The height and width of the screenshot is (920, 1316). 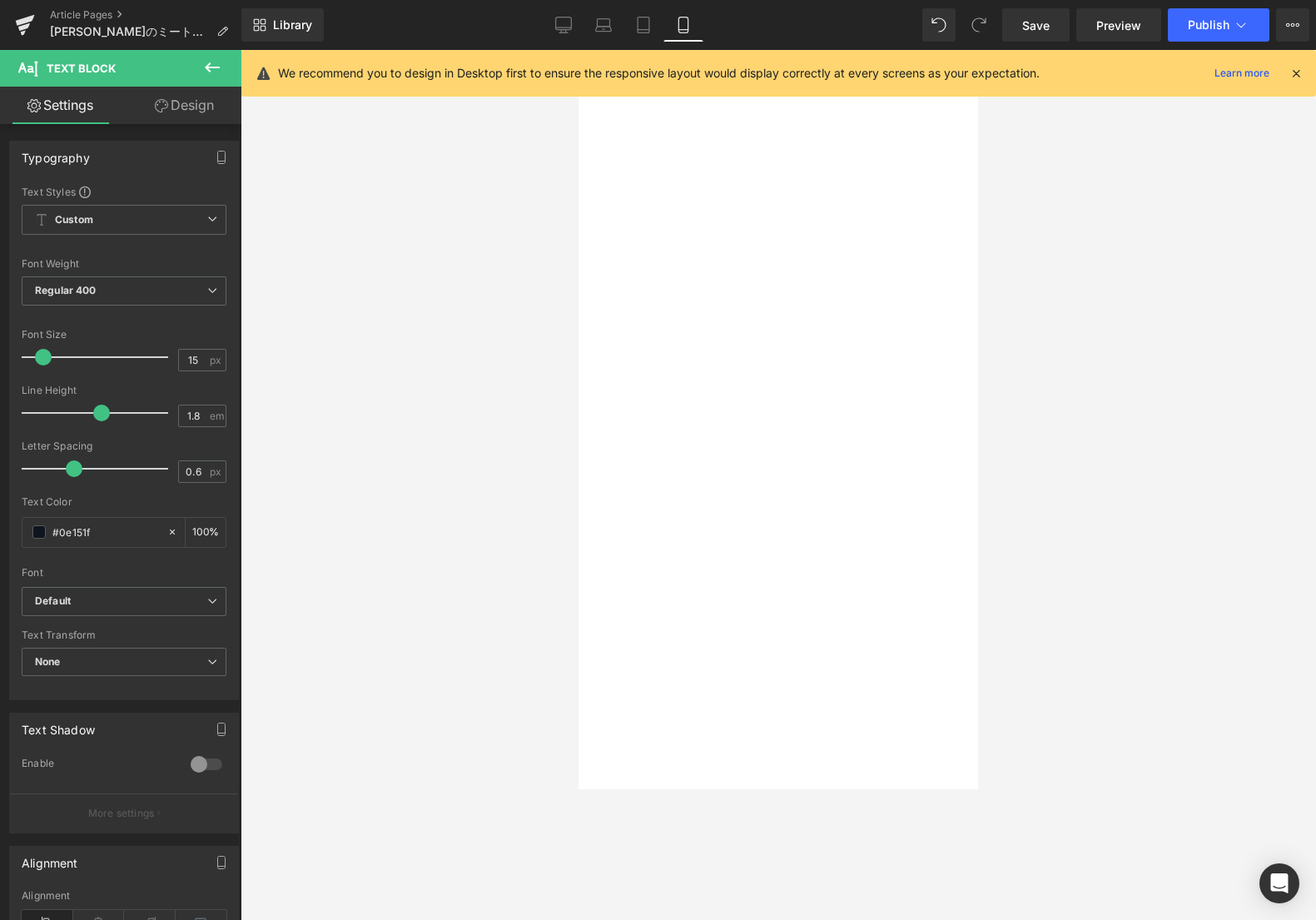 I want to click on div: Line Height, so click(x=124, y=390).